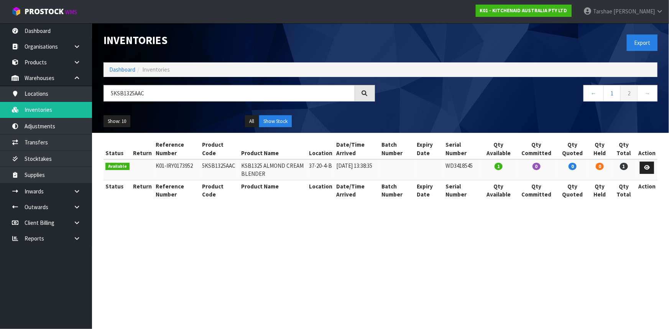 This screenshot has width=669, height=329. I want to click on button: Export, so click(642, 43).